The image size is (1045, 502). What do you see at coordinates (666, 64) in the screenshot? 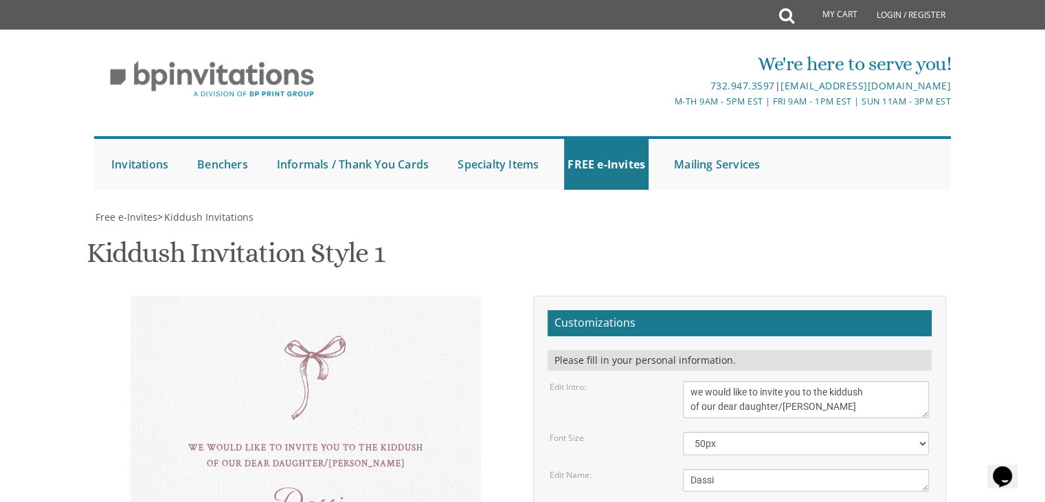
I see `div: We're here to serve you!` at bounding box center [666, 64].